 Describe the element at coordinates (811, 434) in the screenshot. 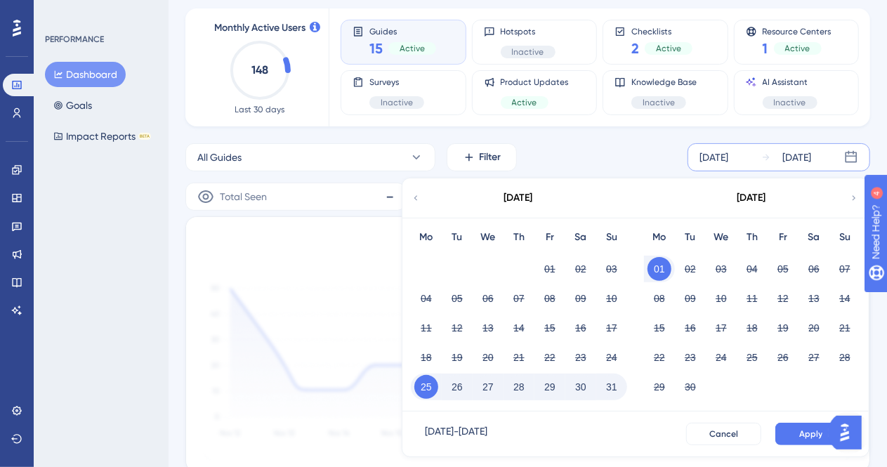

I see `span: Apply` at that location.